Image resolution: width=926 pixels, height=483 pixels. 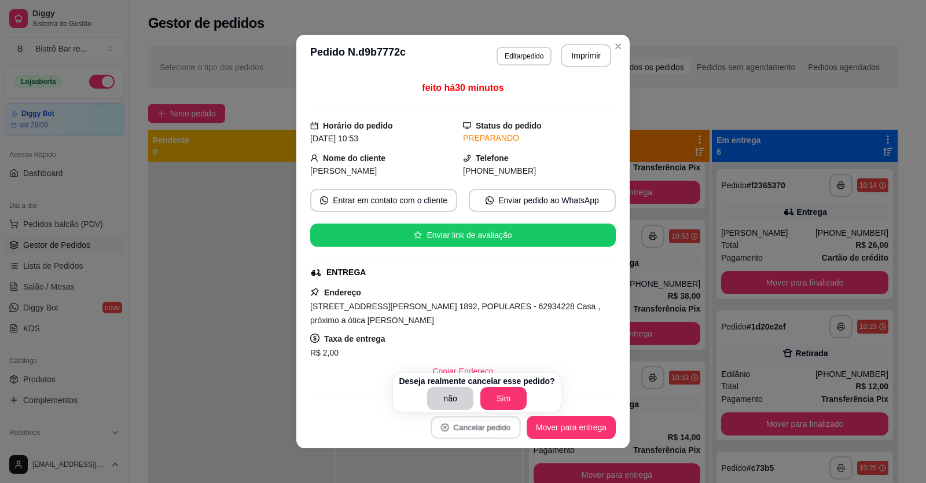 What do you see at coordinates (314, 158) in the screenshot?
I see `span: user` at bounding box center [314, 158].